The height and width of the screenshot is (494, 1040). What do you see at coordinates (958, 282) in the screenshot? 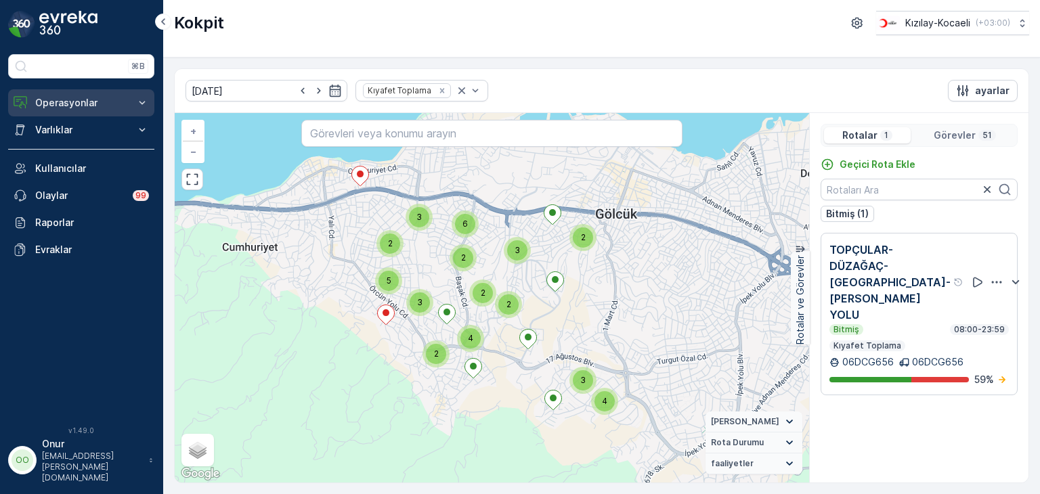
I see `div: Yardım Araç İkonu` at bounding box center [958, 282].